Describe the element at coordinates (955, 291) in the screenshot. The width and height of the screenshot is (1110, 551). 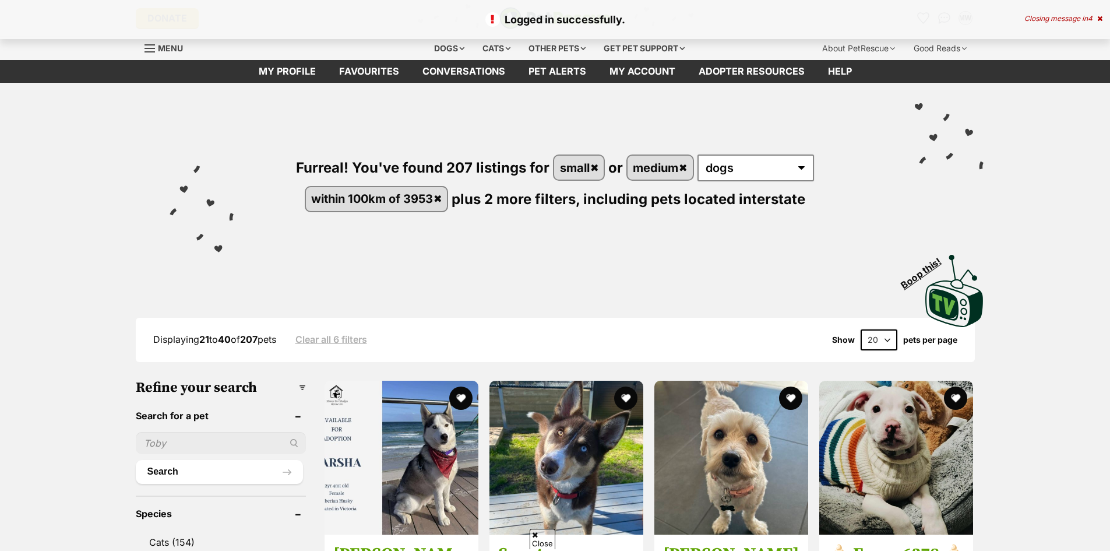
I see `img: PetRescue TV logo` at that location.